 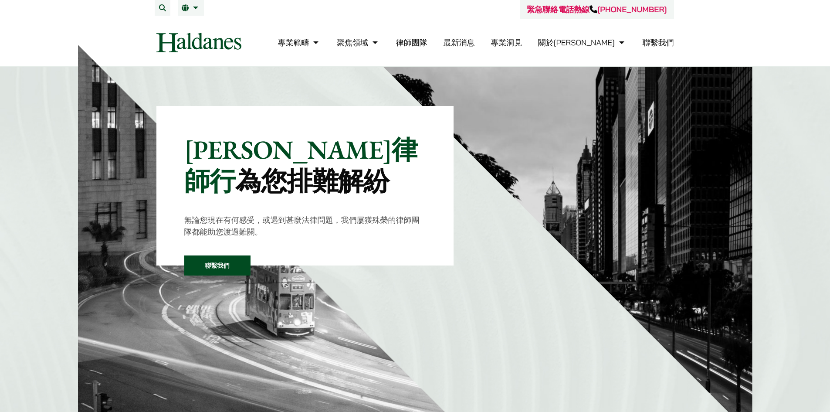 I want to click on p: 無論您現在有何感受，或遇到甚麼法律問題，我們屢獲殊榮的律師團隊都能助您渡過難關。, so click(x=305, y=226).